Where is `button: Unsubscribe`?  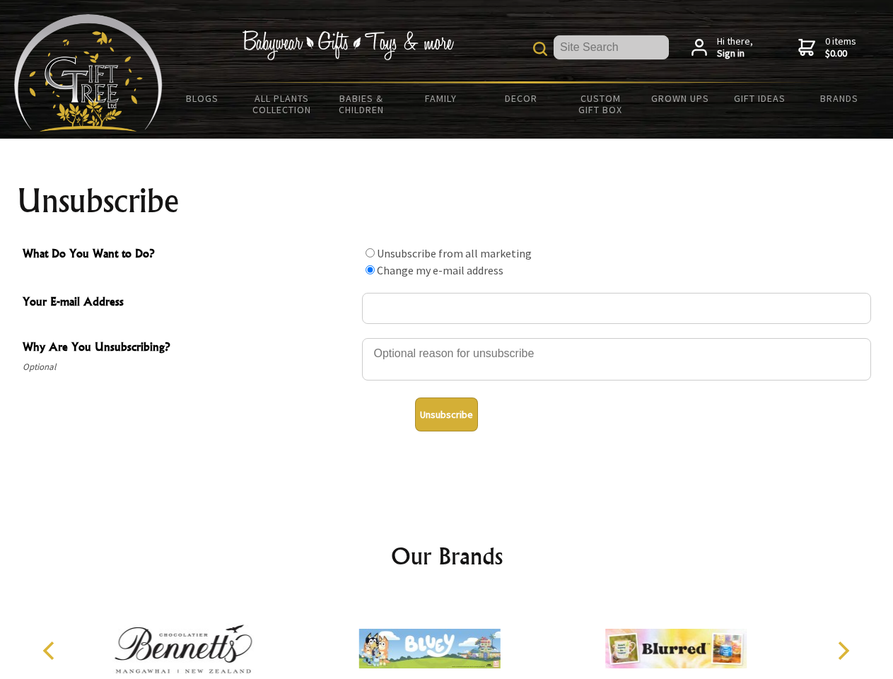
button: Unsubscribe is located at coordinates (446, 414).